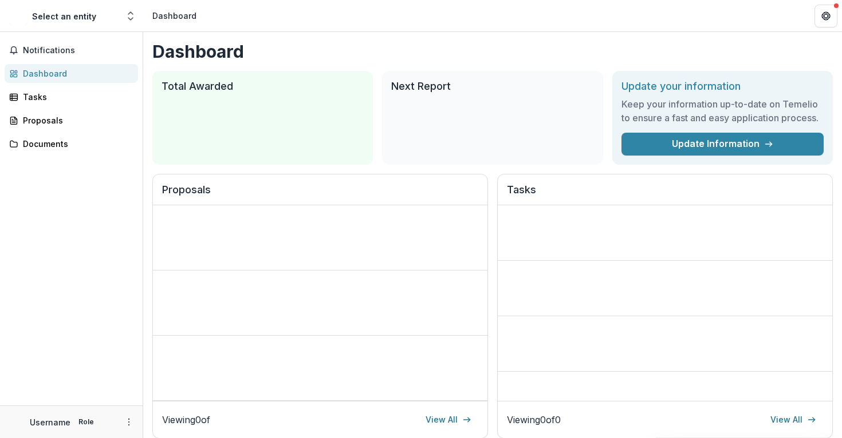 The width and height of the screenshot is (842, 438). Describe the element at coordinates (320, 195) in the screenshot. I see `h2: Proposals` at that location.